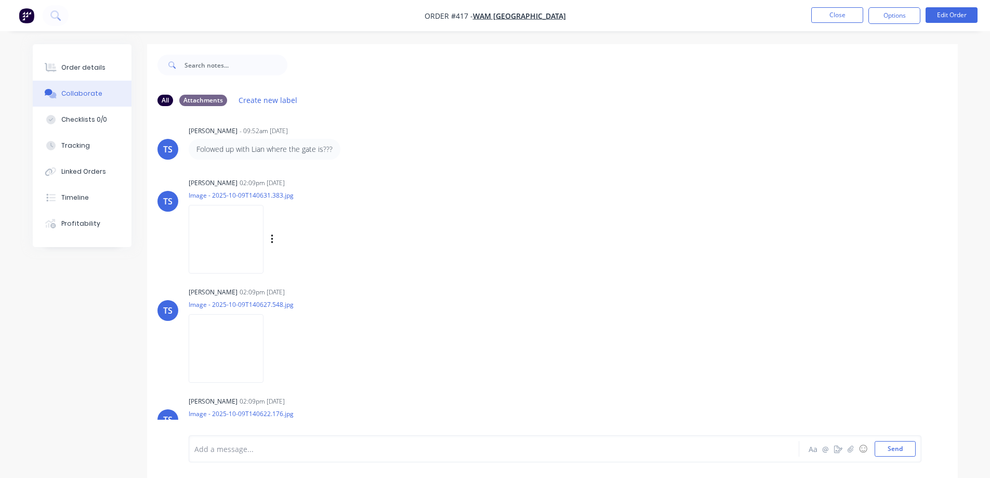 Image resolution: width=990 pixels, height=478 pixels. Describe the element at coordinates (82, 120) in the screenshot. I see `button: Checklists 0/0` at that location.